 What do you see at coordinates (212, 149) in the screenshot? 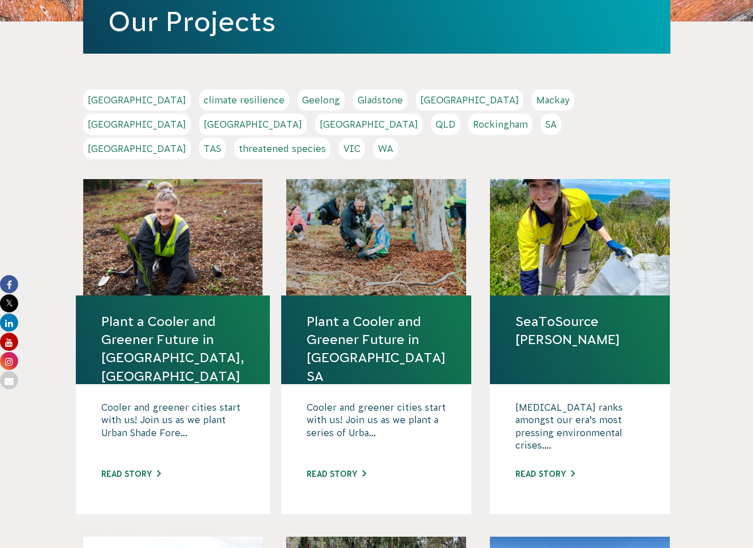
I see `a: TAS` at bounding box center [212, 149].